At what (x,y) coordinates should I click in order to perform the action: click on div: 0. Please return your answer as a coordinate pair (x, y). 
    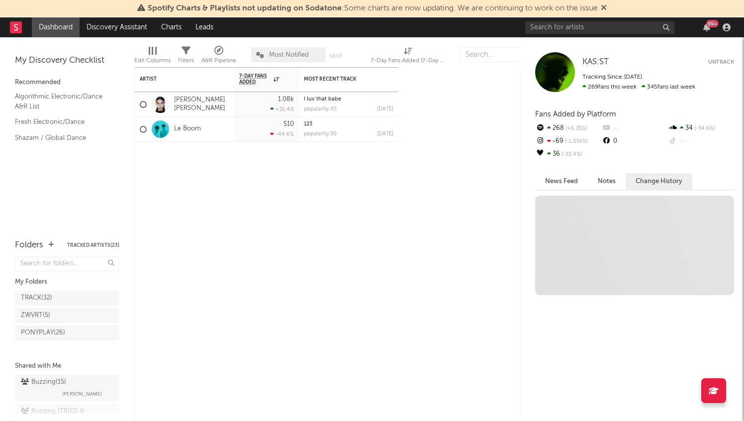
    Looking at the image, I should click on (634, 141).